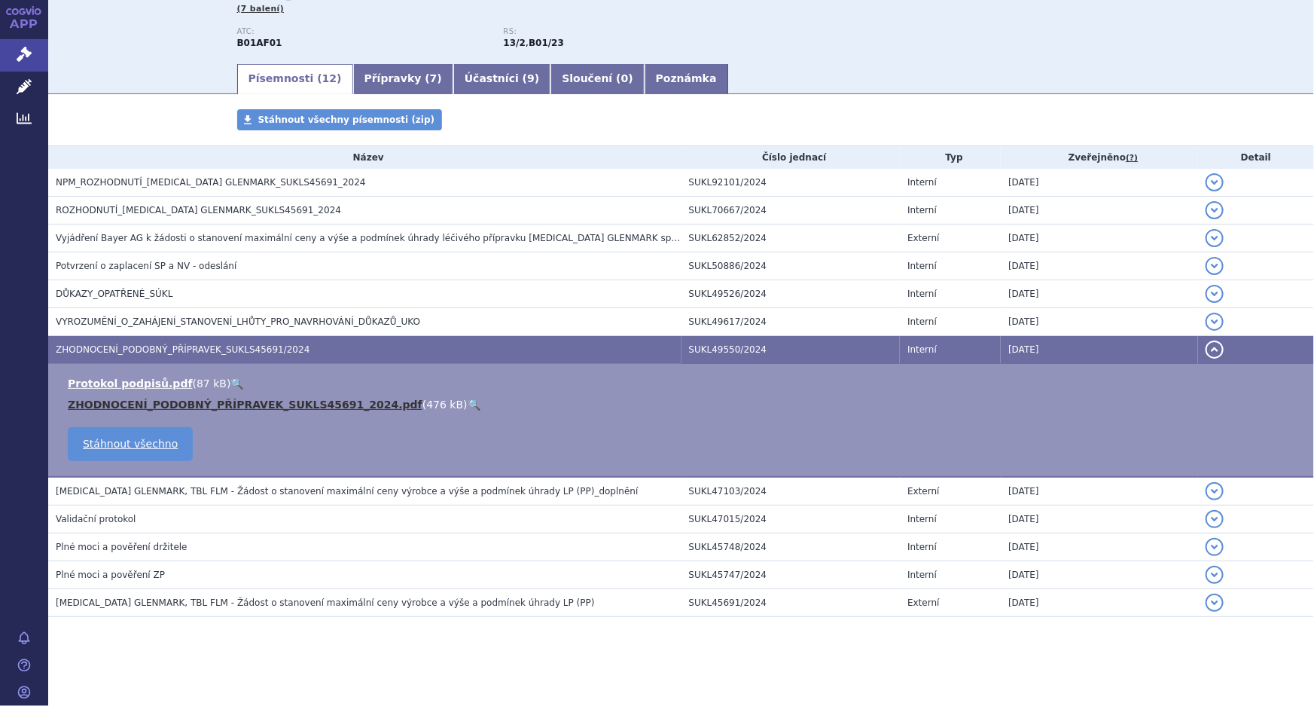 This screenshot has width=1314, height=706. What do you see at coordinates (130, 443) in the screenshot?
I see `a: Stáhnout všechno` at bounding box center [130, 443].